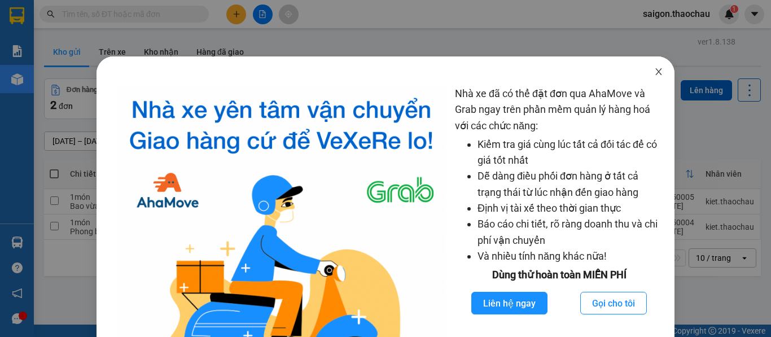 This screenshot has height=337, width=771. I want to click on div: Dùng thử hoàn toàn MIỄN PHÍ, so click(559, 275).